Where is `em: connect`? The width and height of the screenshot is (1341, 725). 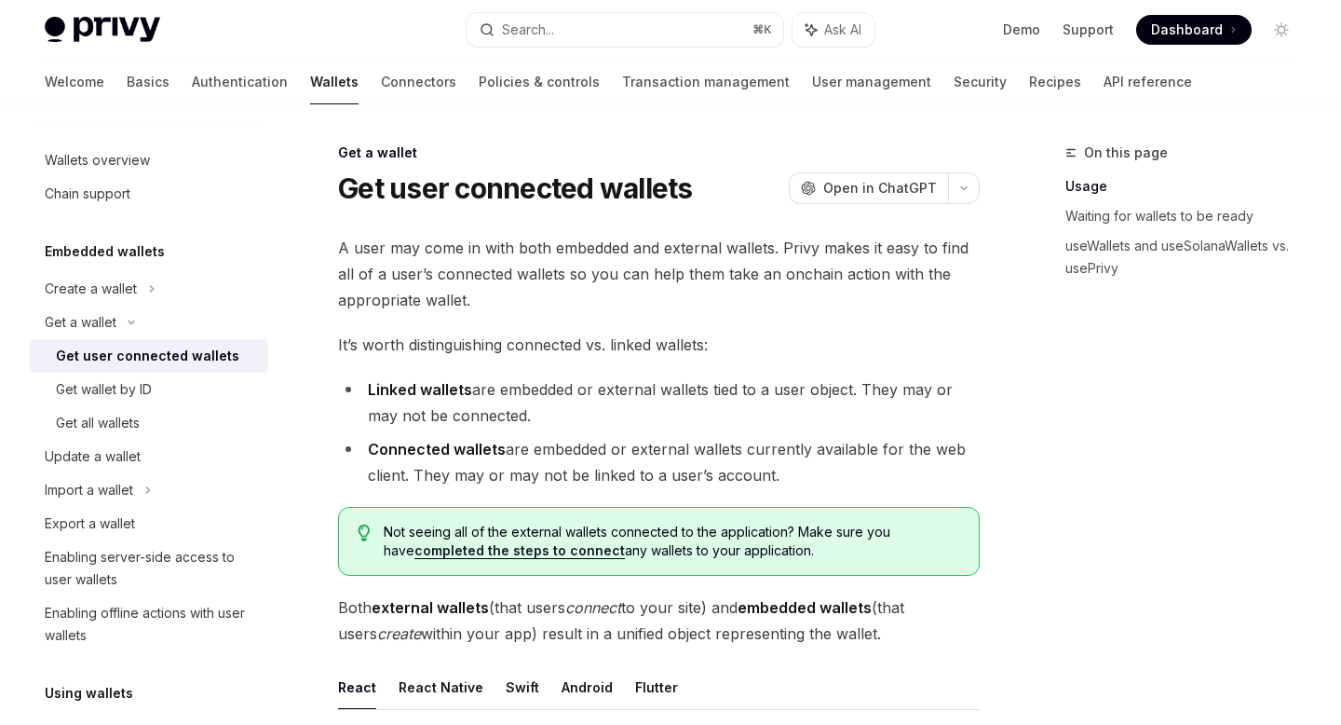
em: connect is located at coordinates (593, 607).